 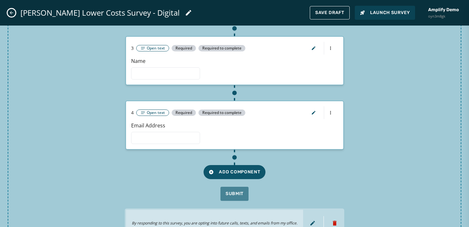 I want to click on span: Launch Survey, so click(x=385, y=13).